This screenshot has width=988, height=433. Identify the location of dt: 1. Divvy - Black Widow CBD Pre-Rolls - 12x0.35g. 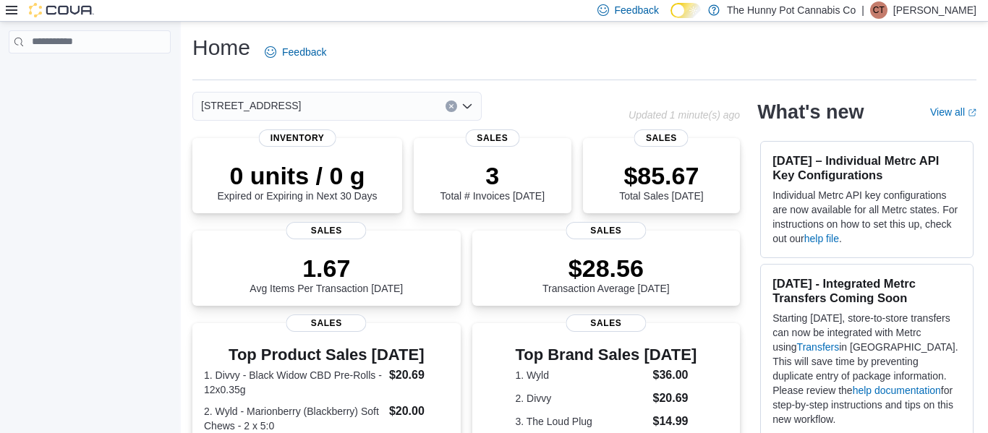
(294, 383).